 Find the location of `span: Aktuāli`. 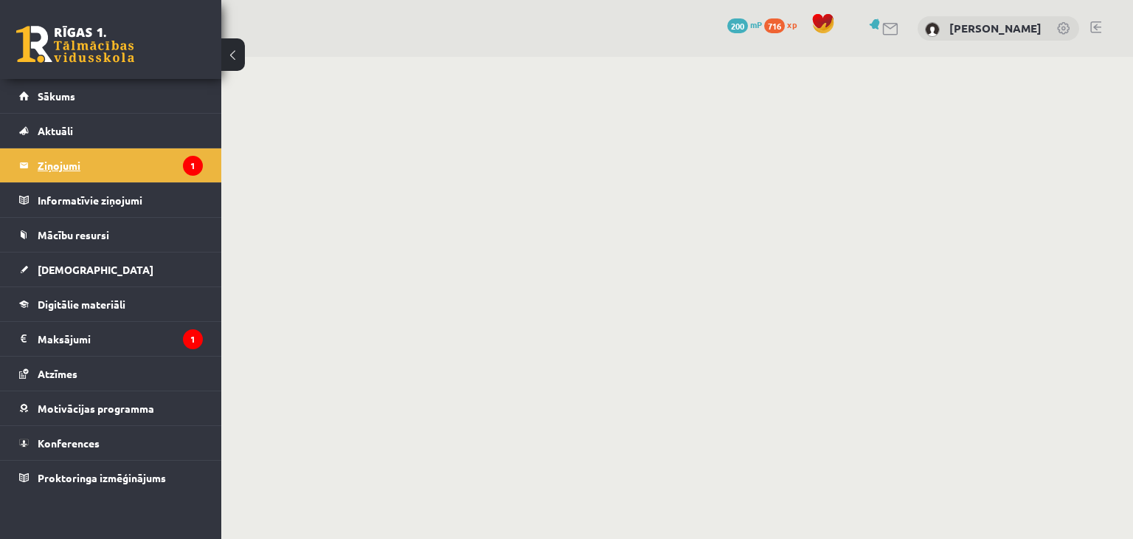

span: Aktuāli is located at coordinates (55, 131).